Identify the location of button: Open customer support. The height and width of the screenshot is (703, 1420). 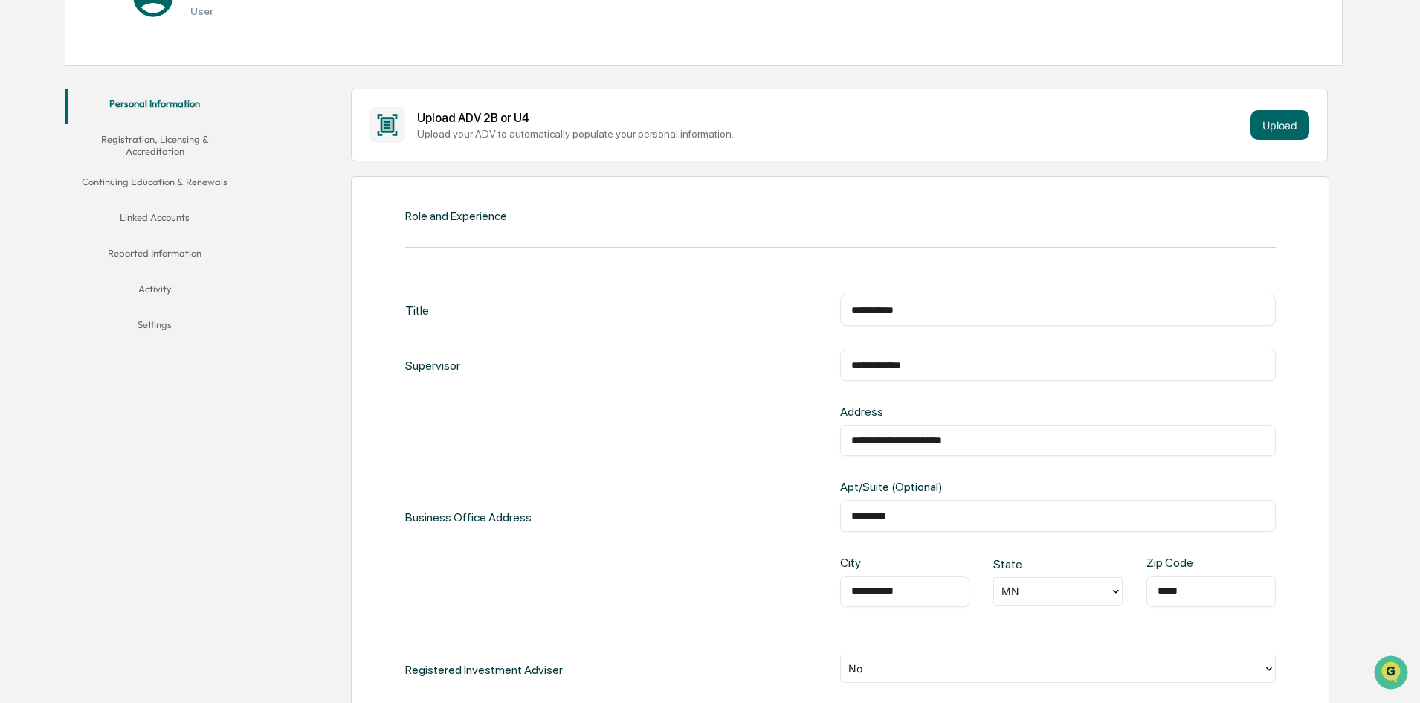
(19, 19).